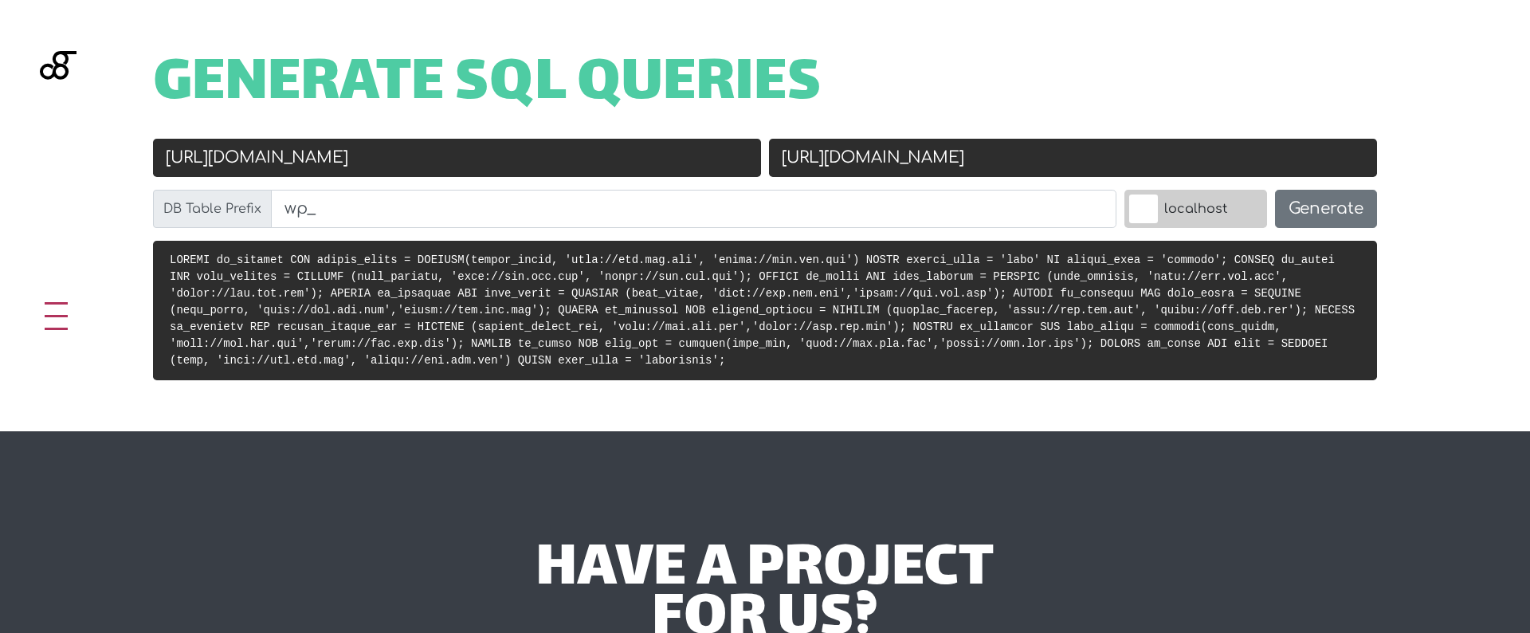  Describe the element at coordinates (762, 310) in the screenshot. I see `code: LOREMI do_sitamet CON adipis_elits = DOEIUSM(tempor_incid, 'utla://etd.mag.ali', 'enima://min.ven...` at that location.